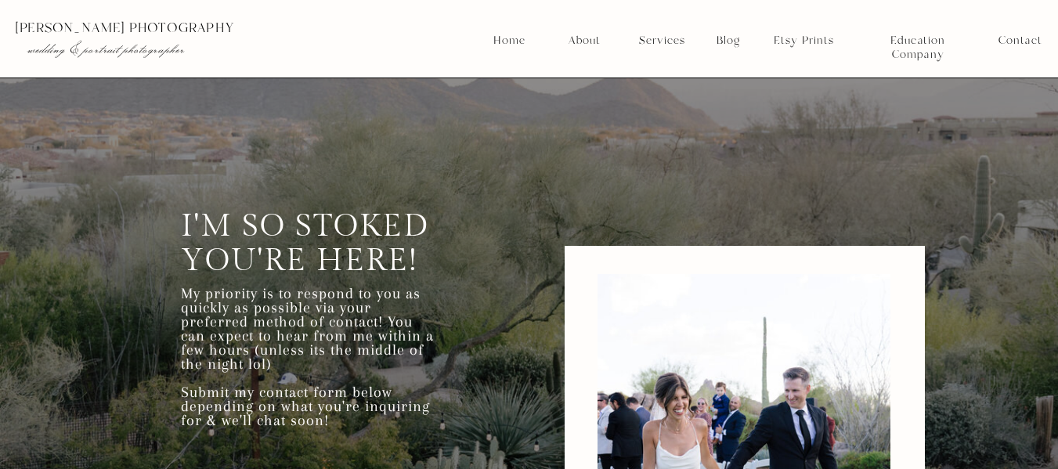 Image resolution: width=1058 pixels, height=469 pixels. What do you see at coordinates (662, 41) in the screenshot?
I see `a: Services` at bounding box center [662, 41].